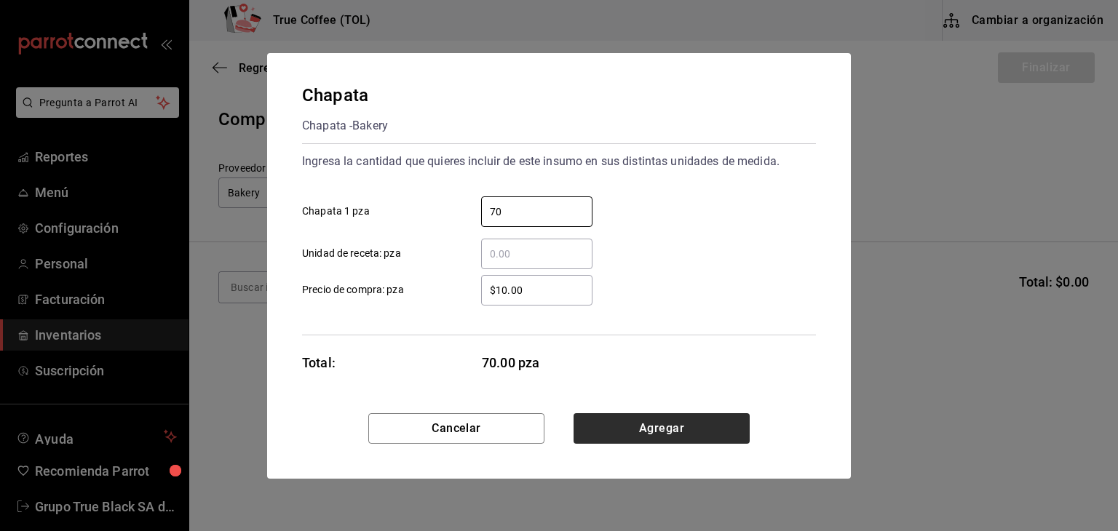 This screenshot has height=531, width=1118. What do you see at coordinates (353, 290) in the screenshot?
I see `span: Precio de compra: pza` at bounding box center [353, 290].